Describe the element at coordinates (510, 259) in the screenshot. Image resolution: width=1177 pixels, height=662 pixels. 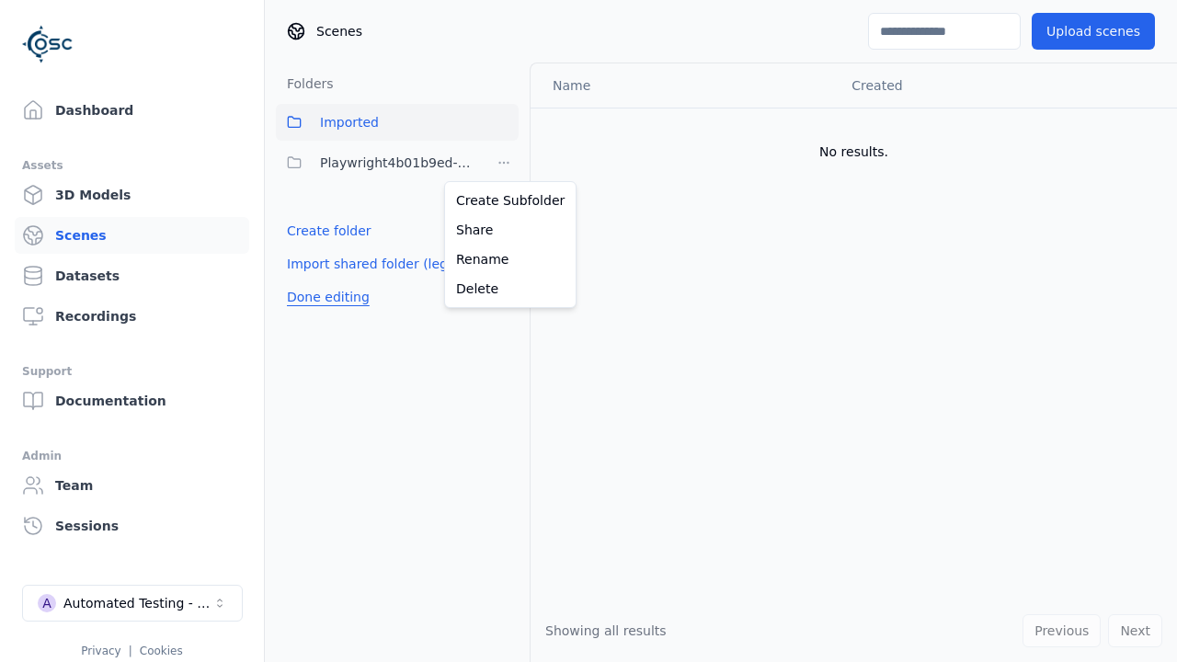
I see `a: Rename` at that location.